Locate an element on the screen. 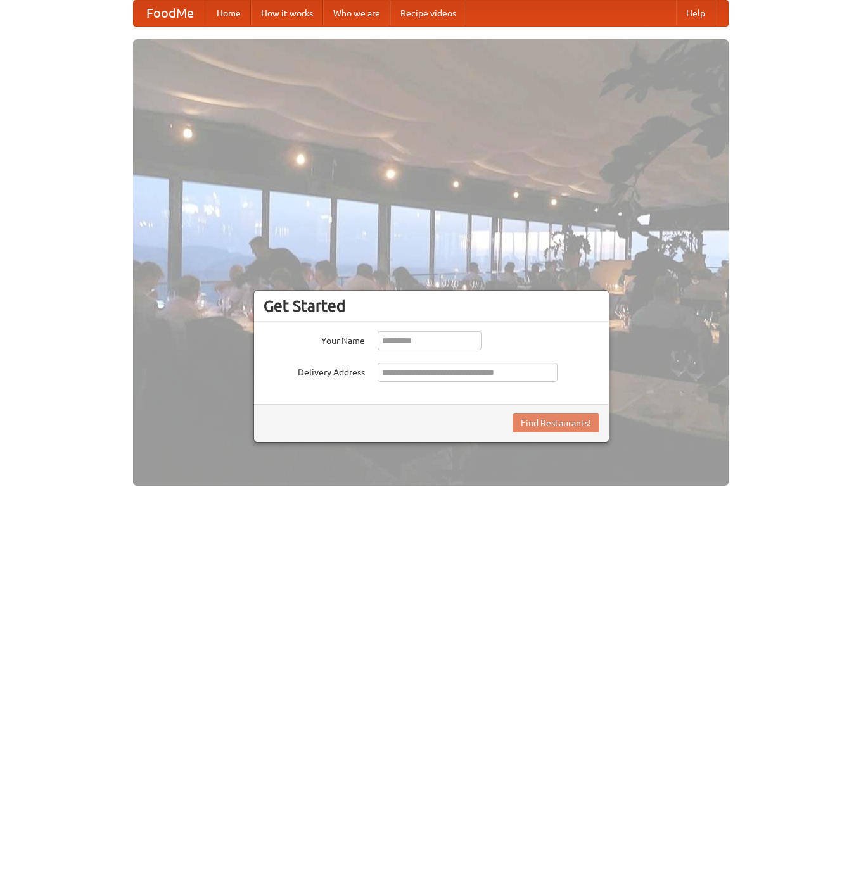  label: Delivery Address is located at coordinates (314, 371).